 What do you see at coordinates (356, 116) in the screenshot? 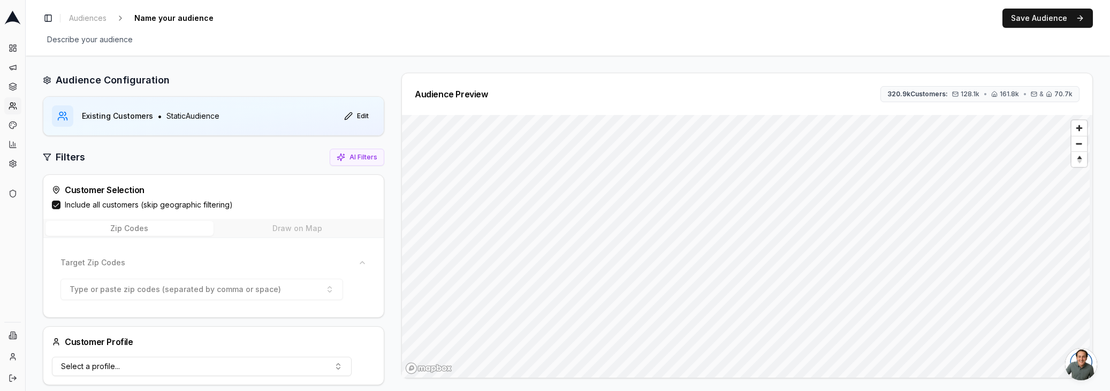
I see `button: Edit` at bounding box center [356, 116].